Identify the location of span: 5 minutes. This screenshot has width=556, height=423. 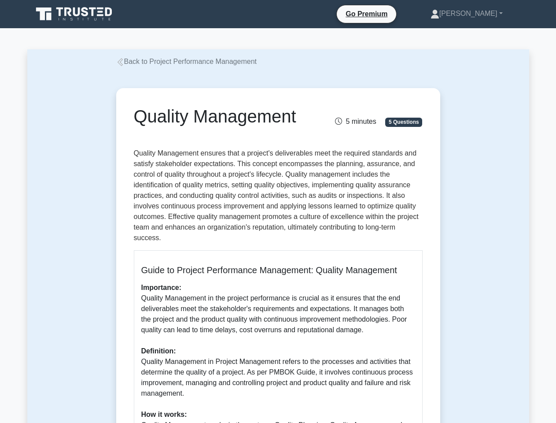
(356, 121).